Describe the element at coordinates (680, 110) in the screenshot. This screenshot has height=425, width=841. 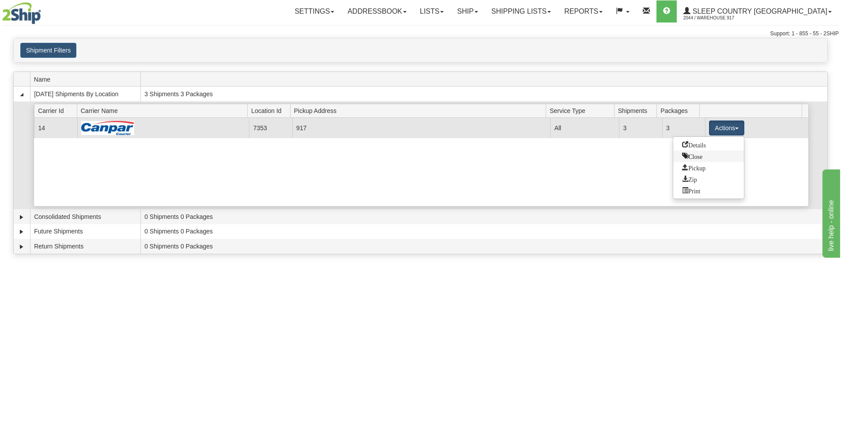
I see `span: Packages` at that location.